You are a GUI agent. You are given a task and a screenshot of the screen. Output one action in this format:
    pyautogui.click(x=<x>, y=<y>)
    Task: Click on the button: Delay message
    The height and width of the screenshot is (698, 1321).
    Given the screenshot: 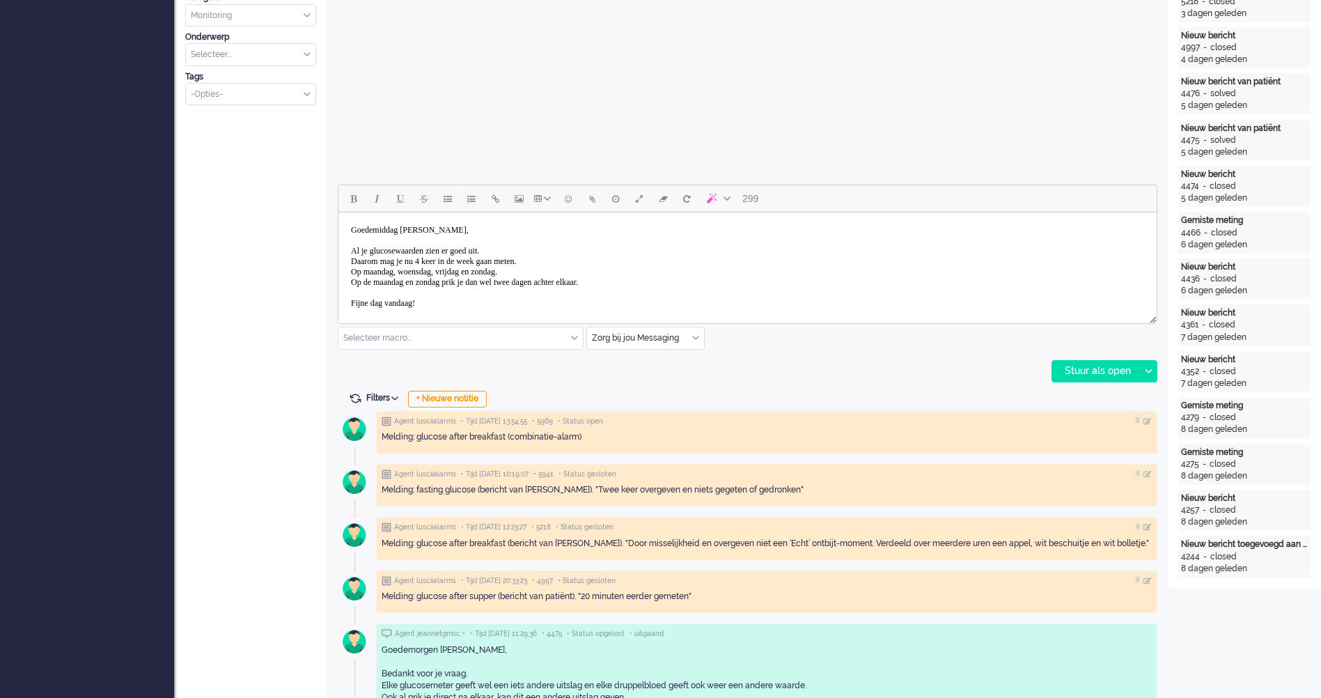 What is the action you would take?
    pyautogui.click(x=615, y=198)
    